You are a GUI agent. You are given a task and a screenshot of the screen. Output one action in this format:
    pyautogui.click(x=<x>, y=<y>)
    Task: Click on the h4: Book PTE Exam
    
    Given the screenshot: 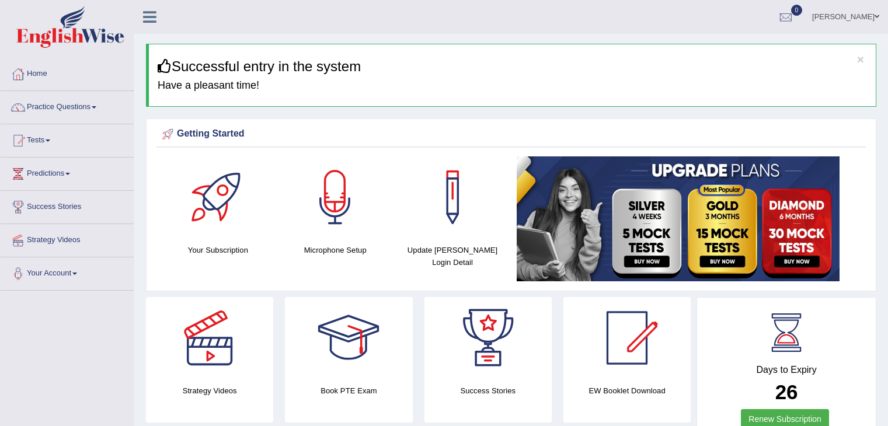 What is the action you would take?
    pyautogui.click(x=349, y=391)
    